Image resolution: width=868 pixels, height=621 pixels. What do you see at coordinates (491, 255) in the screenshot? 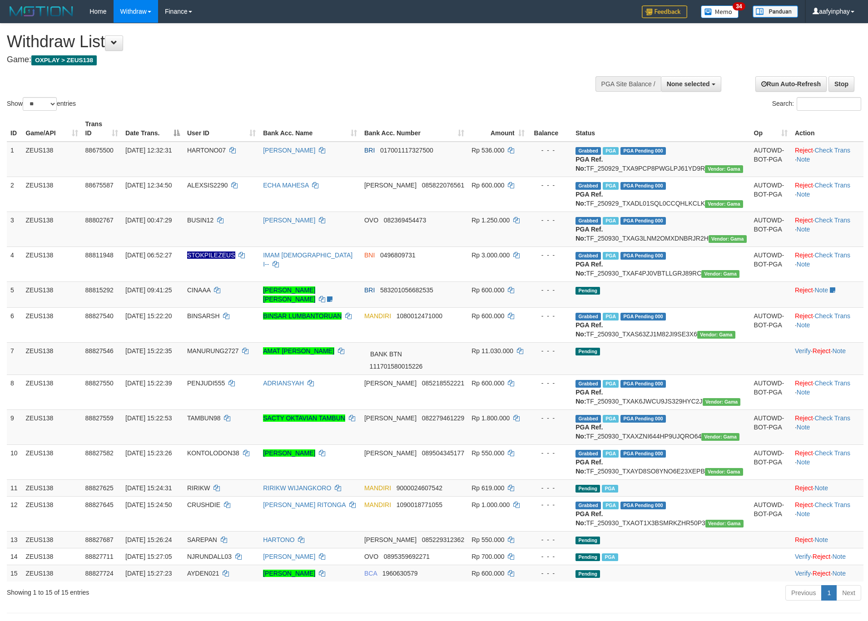
I see `span: Rp 3.000.000` at bounding box center [491, 255].